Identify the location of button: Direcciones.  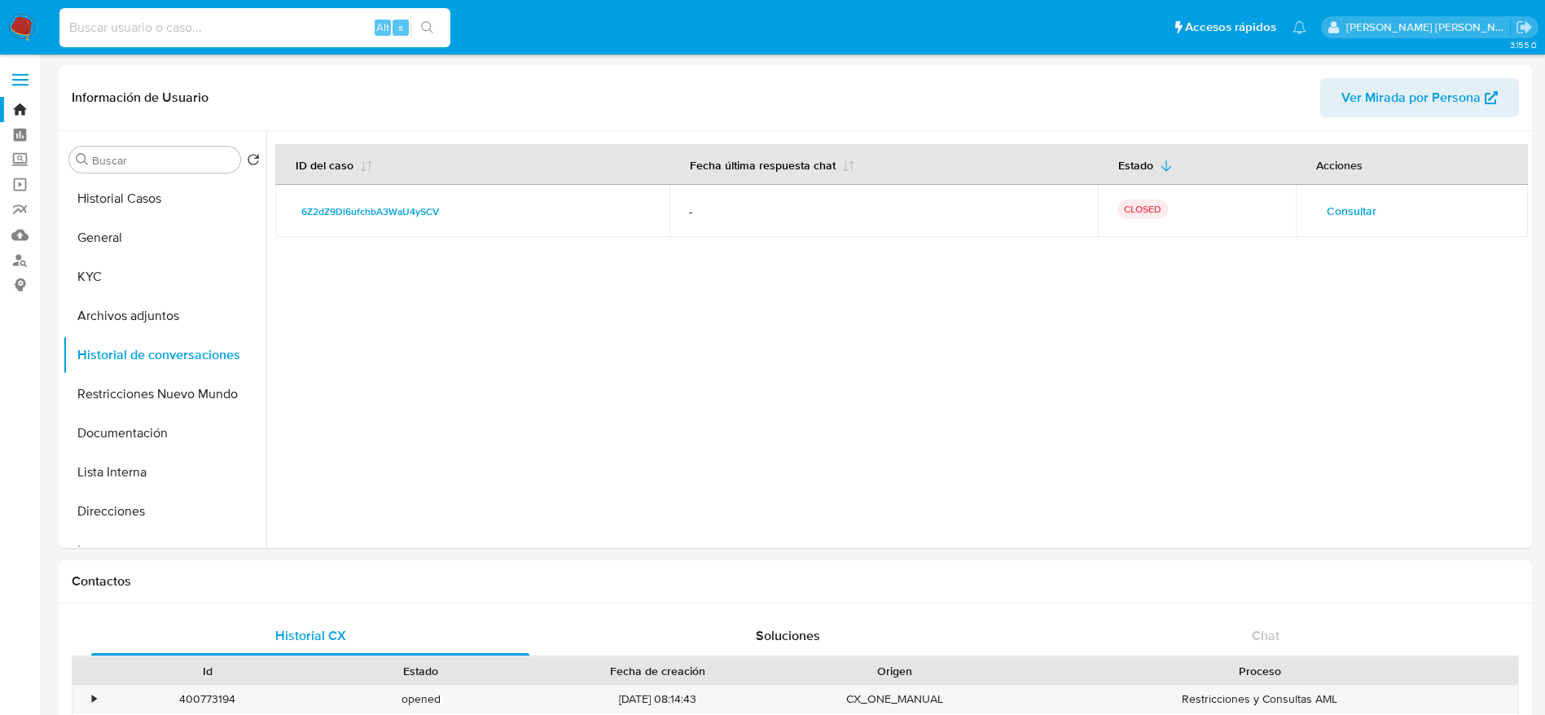
(165, 511).